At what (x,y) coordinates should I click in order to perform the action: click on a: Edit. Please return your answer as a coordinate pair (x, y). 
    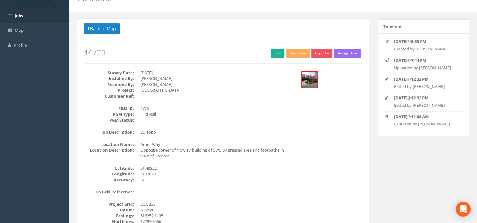
    Looking at the image, I should click on (277, 53).